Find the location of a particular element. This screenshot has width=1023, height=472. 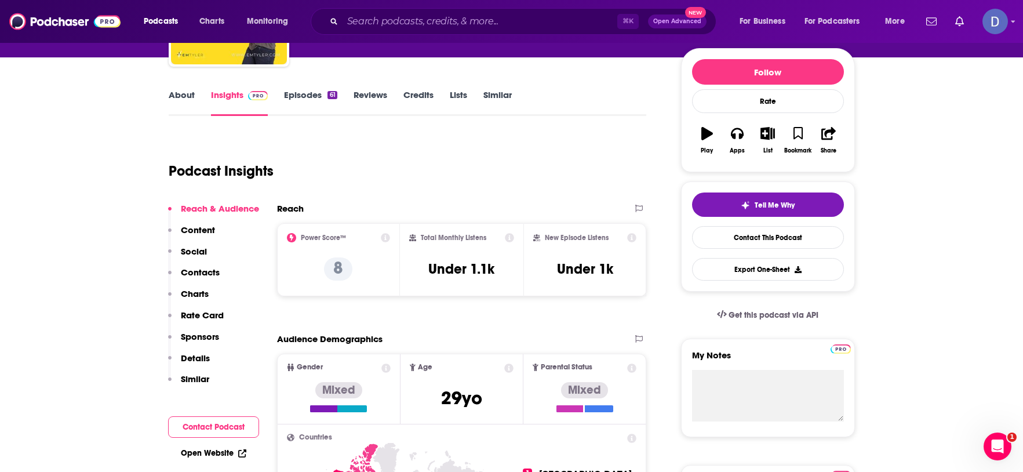

p: Rate Card is located at coordinates (202, 315).